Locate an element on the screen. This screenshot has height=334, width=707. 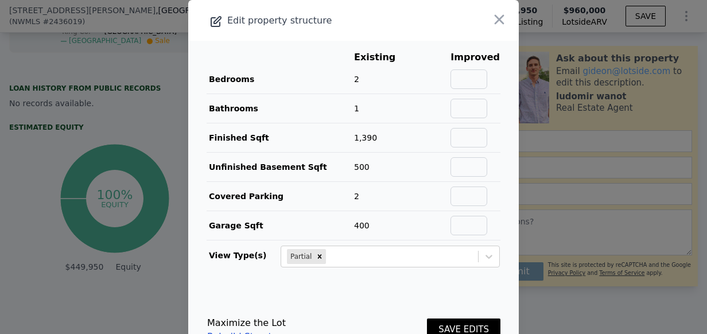
th: Existing is located at coordinates (383, 57).